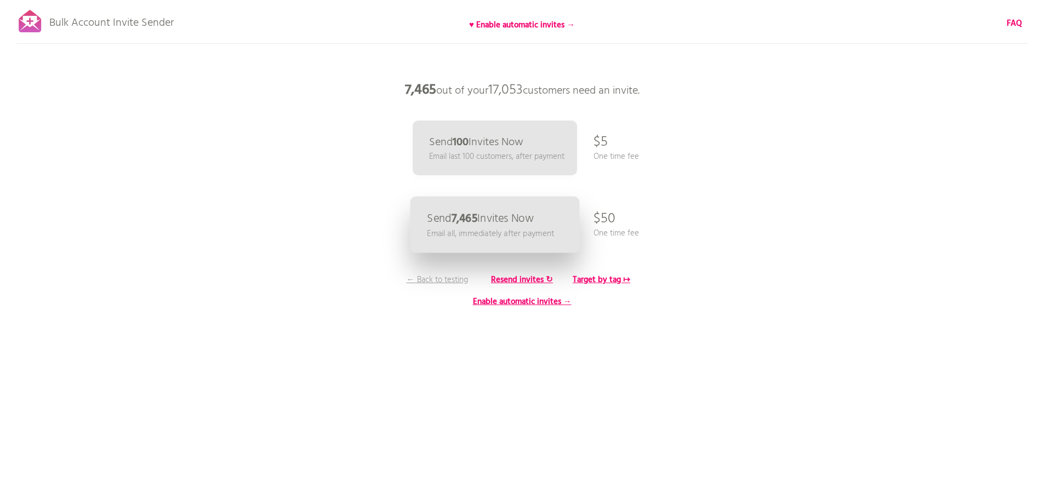 The image size is (1044, 499). Describe the element at coordinates (496, 157) in the screenshot. I see `p: Email last 100 customers, after payment` at that location.